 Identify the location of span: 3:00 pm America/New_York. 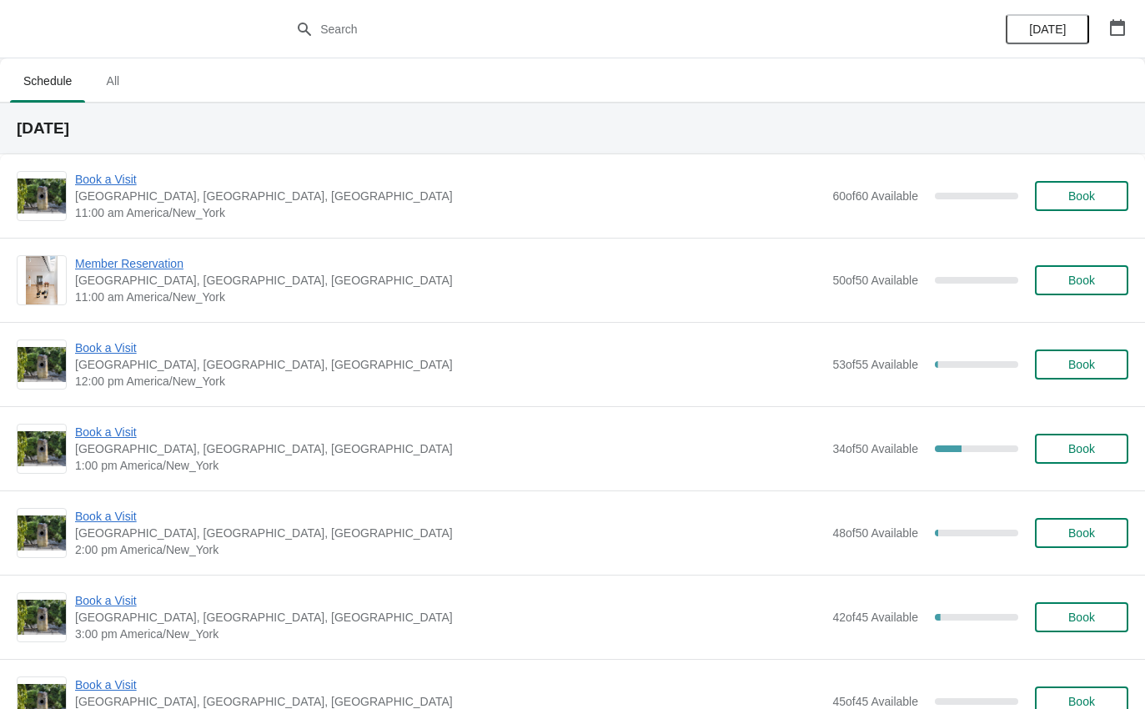
(449, 634).